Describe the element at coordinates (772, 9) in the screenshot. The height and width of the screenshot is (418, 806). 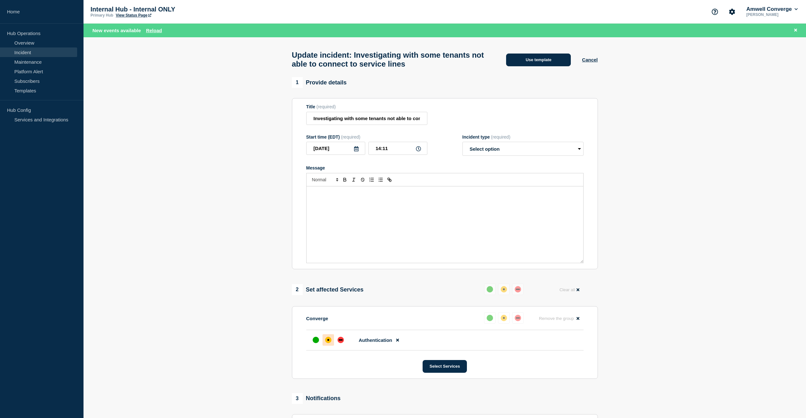
I see `button: Amwell Converge` at that location.